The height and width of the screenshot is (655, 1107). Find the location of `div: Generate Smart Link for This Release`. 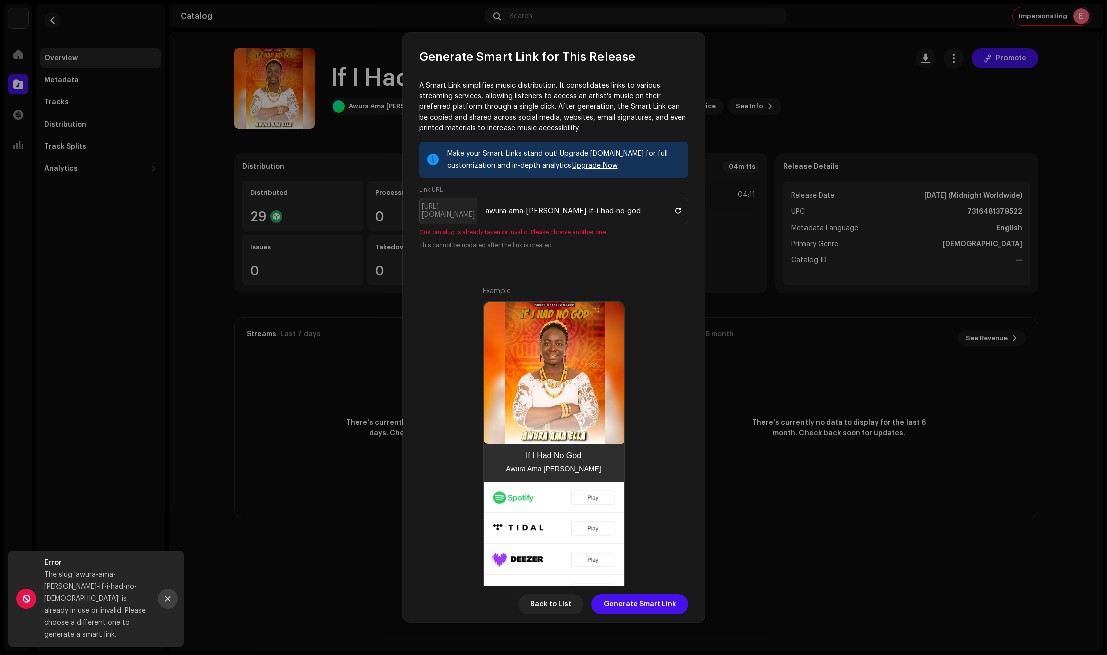

div: Generate Smart Link for This Release is located at coordinates (554, 49).